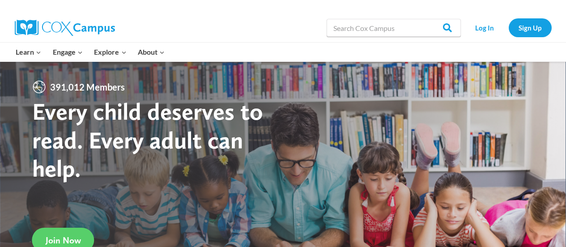 This screenshot has height=247, width=566. What do you see at coordinates (151, 52) in the screenshot?
I see `span: About` at bounding box center [151, 52].